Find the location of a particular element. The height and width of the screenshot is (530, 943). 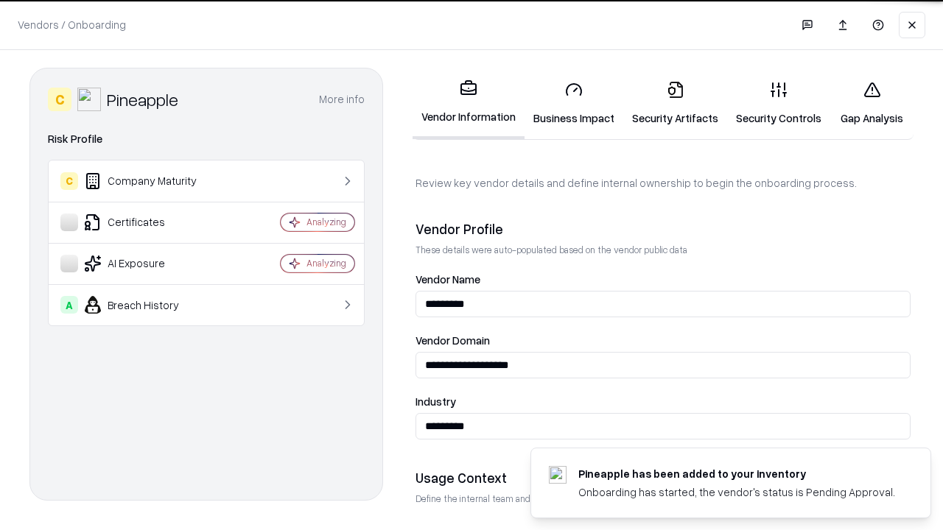

a: Security Artifacts is located at coordinates (675, 103).